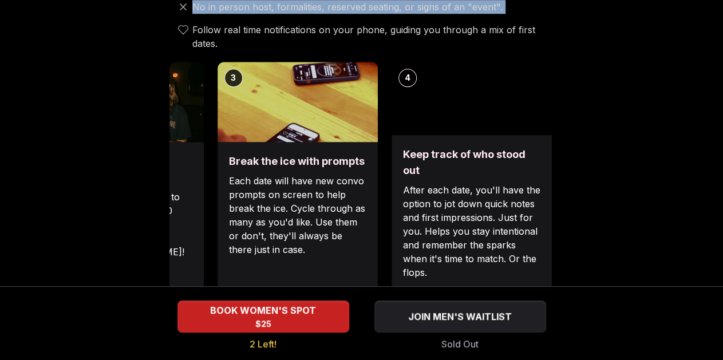  Describe the element at coordinates (263, 344) in the screenshot. I see `span: 2 Left!` at that location.